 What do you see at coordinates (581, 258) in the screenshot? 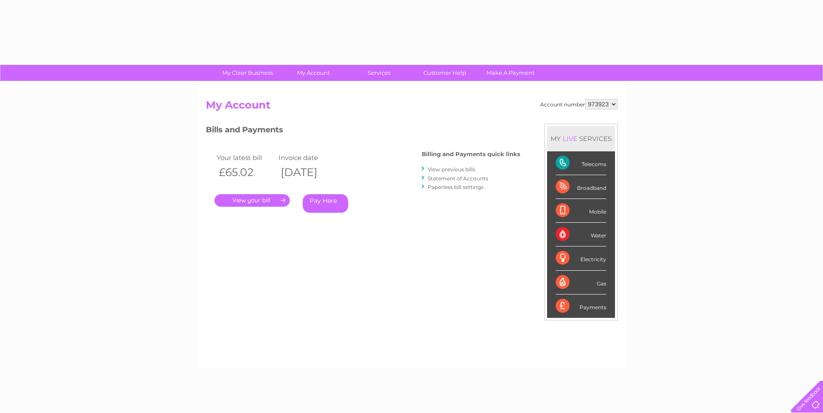
I see `div: Electricity` at bounding box center [581, 258].